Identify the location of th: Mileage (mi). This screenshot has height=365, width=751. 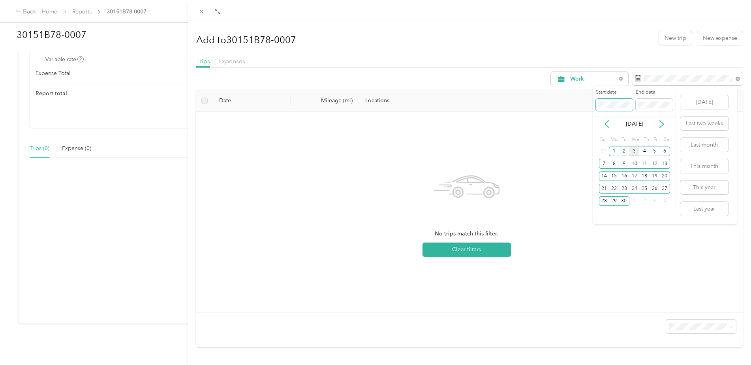
(325, 101).